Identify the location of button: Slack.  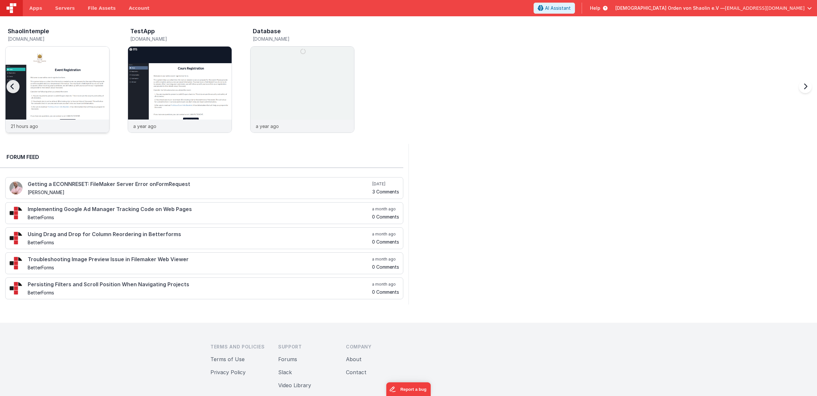
(285, 372).